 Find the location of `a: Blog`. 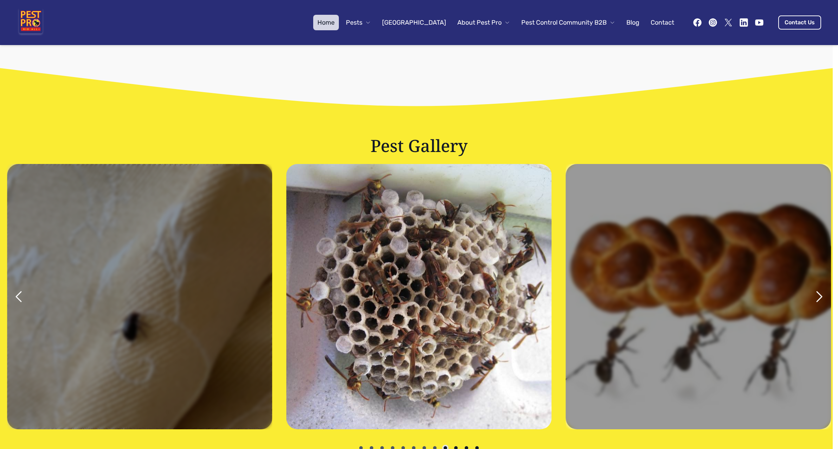

a: Blog is located at coordinates (633, 23).